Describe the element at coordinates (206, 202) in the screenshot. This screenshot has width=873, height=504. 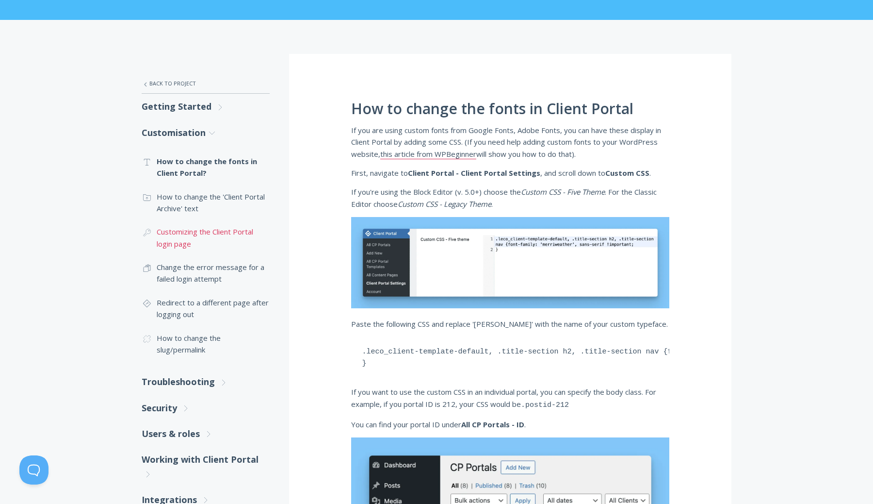
I see `a: How to change the 'Client Portal Archive' text` at that location.